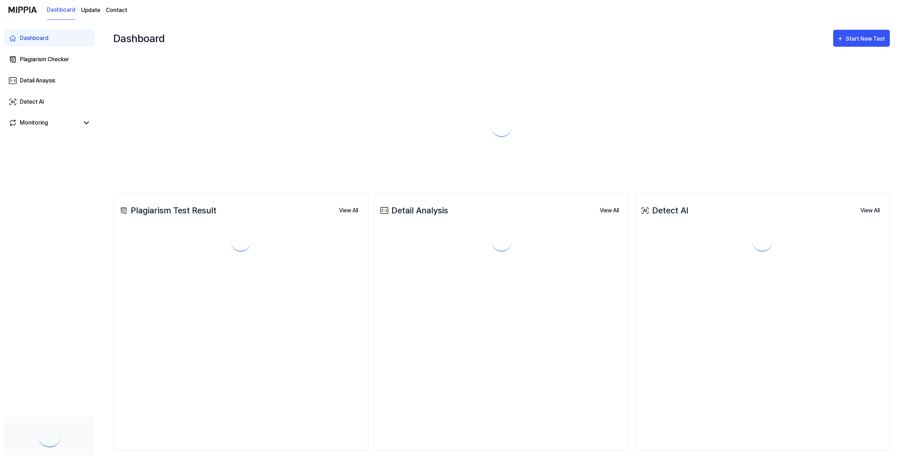 The height and width of the screenshot is (465, 904). I want to click on div: Detail Anaysis, so click(38, 81).